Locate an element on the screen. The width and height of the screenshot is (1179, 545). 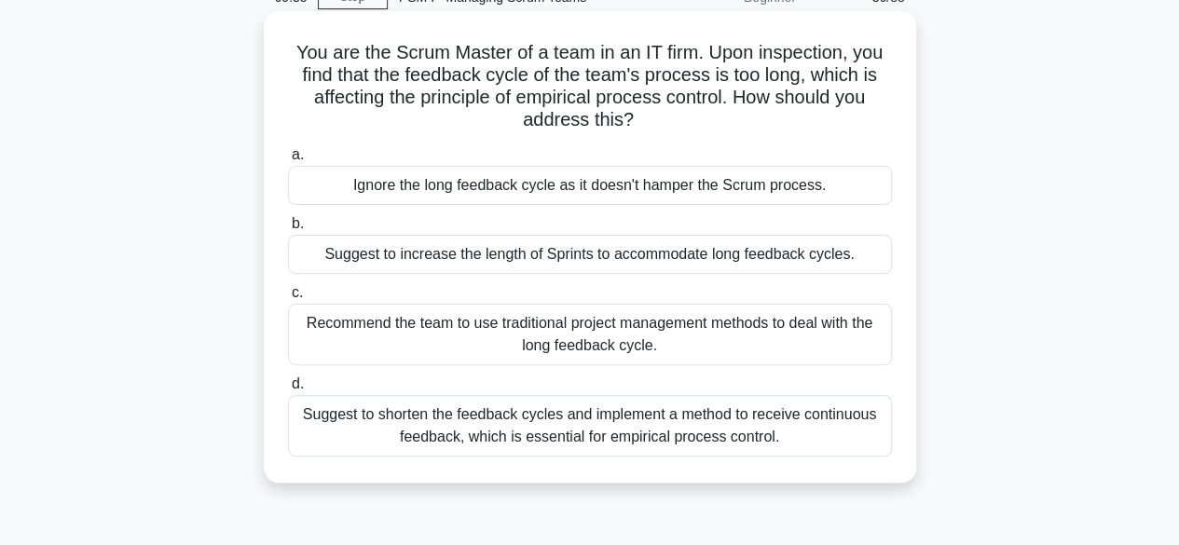
div: Recommend the team to use traditional project management methods to deal with the long feedback c... is located at coordinates (590, 334).